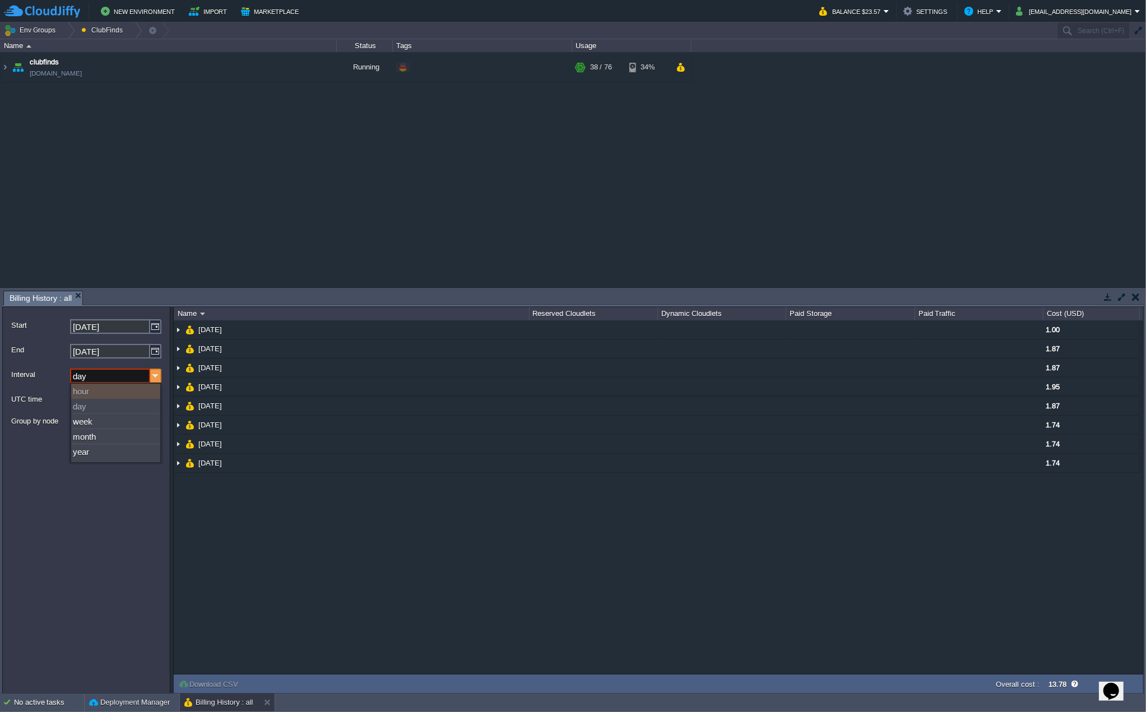  I want to click on div: year, so click(115, 452).